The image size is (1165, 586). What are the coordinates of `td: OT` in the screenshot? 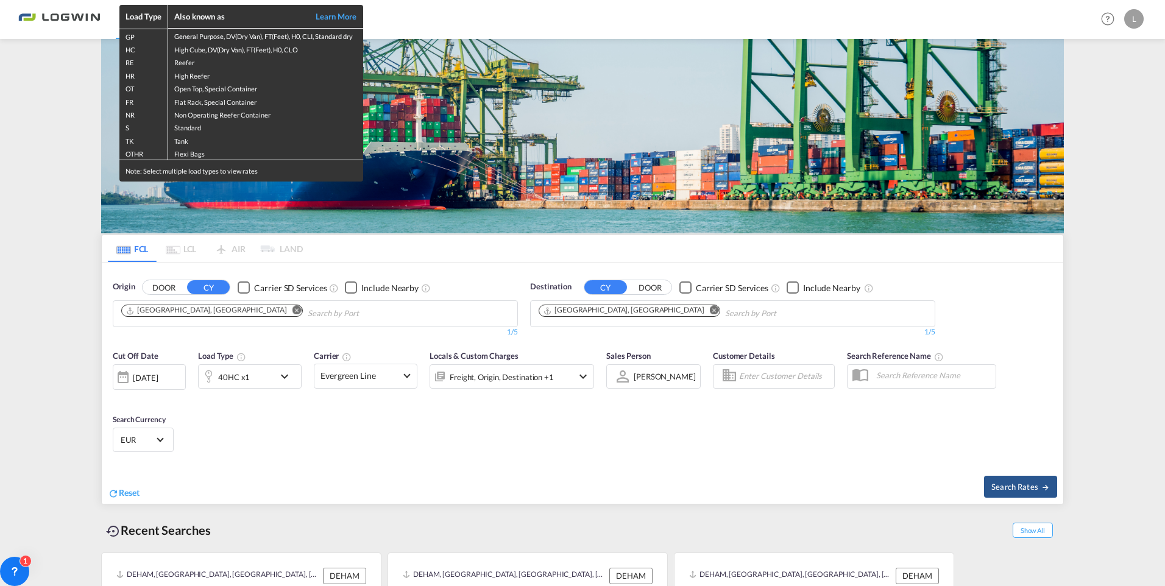 It's located at (144, 87).